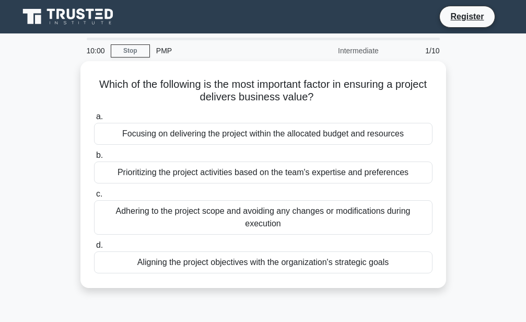 This screenshot has height=322, width=526. What do you see at coordinates (339, 51) in the screenshot?
I see `div: Intermediate` at bounding box center [339, 51].